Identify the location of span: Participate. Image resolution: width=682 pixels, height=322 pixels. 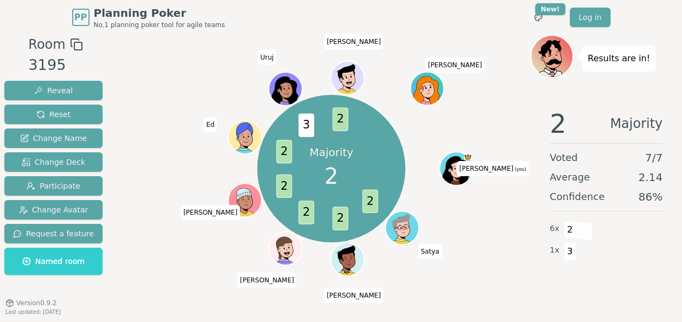
(53, 186).